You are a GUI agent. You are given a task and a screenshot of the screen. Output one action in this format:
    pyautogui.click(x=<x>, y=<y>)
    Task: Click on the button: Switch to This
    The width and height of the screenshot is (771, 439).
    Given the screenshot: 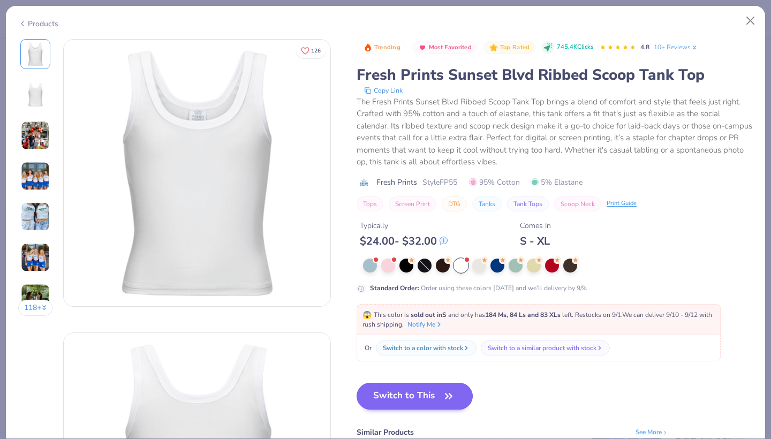 What is the action you would take?
    pyautogui.click(x=414, y=396)
    